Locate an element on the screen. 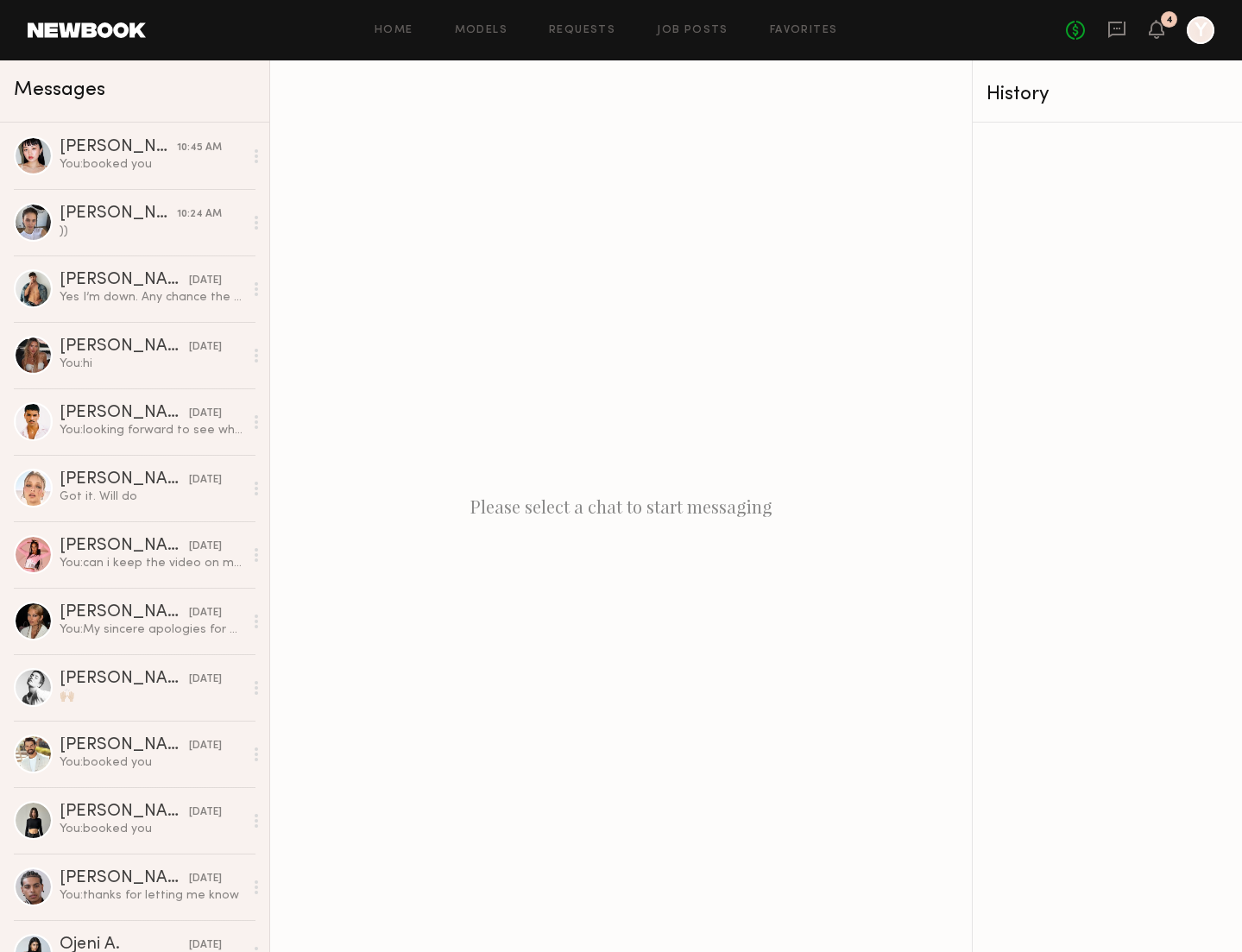 The width and height of the screenshot is (1242, 952). div: Got it. Will do is located at coordinates (152, 496).